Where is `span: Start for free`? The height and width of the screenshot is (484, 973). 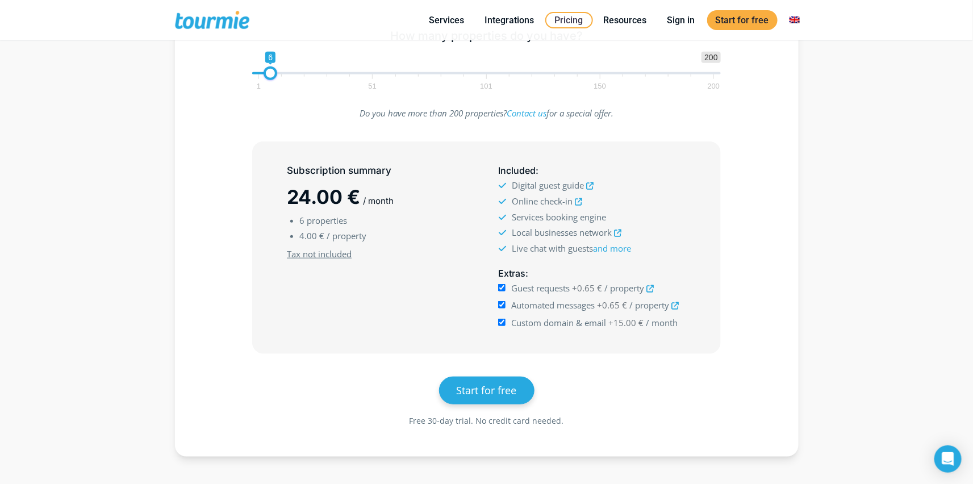 span: Start for free is located at coordinates (487, 390).